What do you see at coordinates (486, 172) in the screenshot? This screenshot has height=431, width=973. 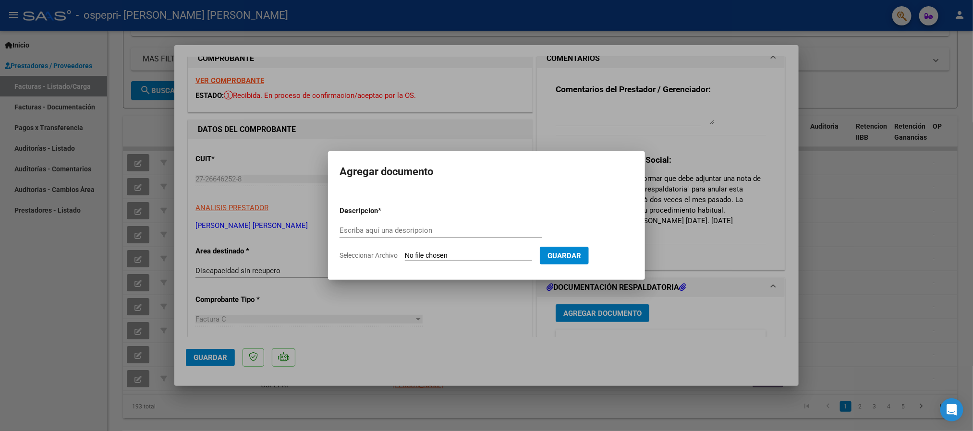 I see `h2: Agregar documento` at bounding box center [486, 172].